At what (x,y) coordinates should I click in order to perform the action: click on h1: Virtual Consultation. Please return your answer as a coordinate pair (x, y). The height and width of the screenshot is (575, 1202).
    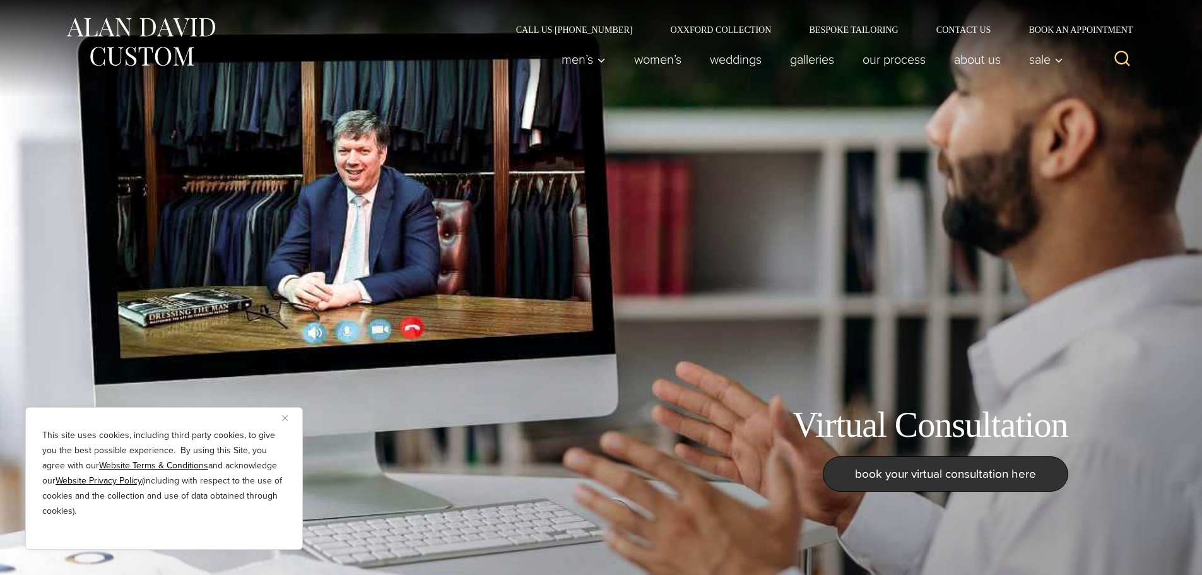
    Looking at the image, I should click on (930, 425).